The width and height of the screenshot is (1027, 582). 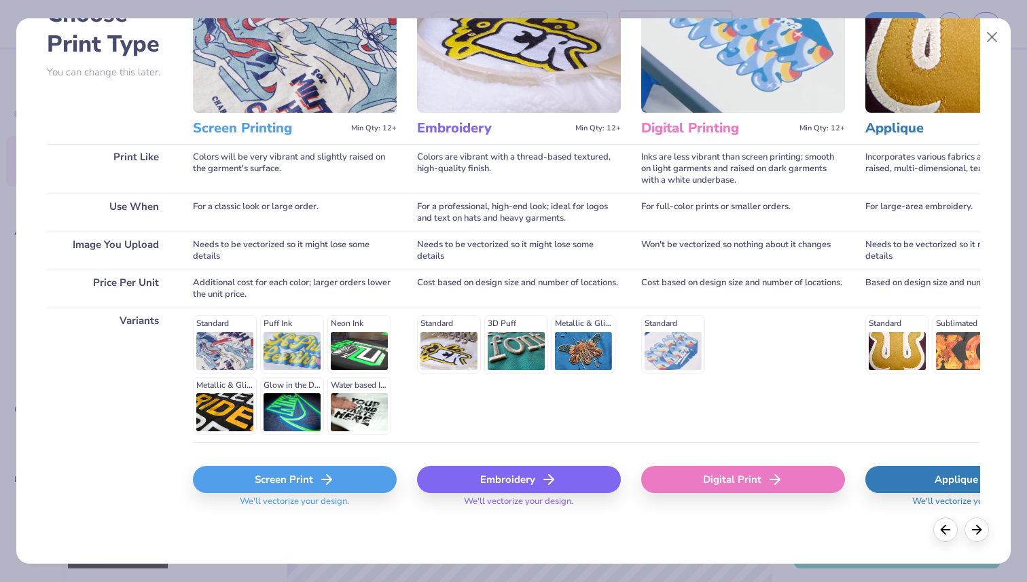 I want to click on div: Won't be vectorized so nothing about it changes, so click(x=743, y=251).